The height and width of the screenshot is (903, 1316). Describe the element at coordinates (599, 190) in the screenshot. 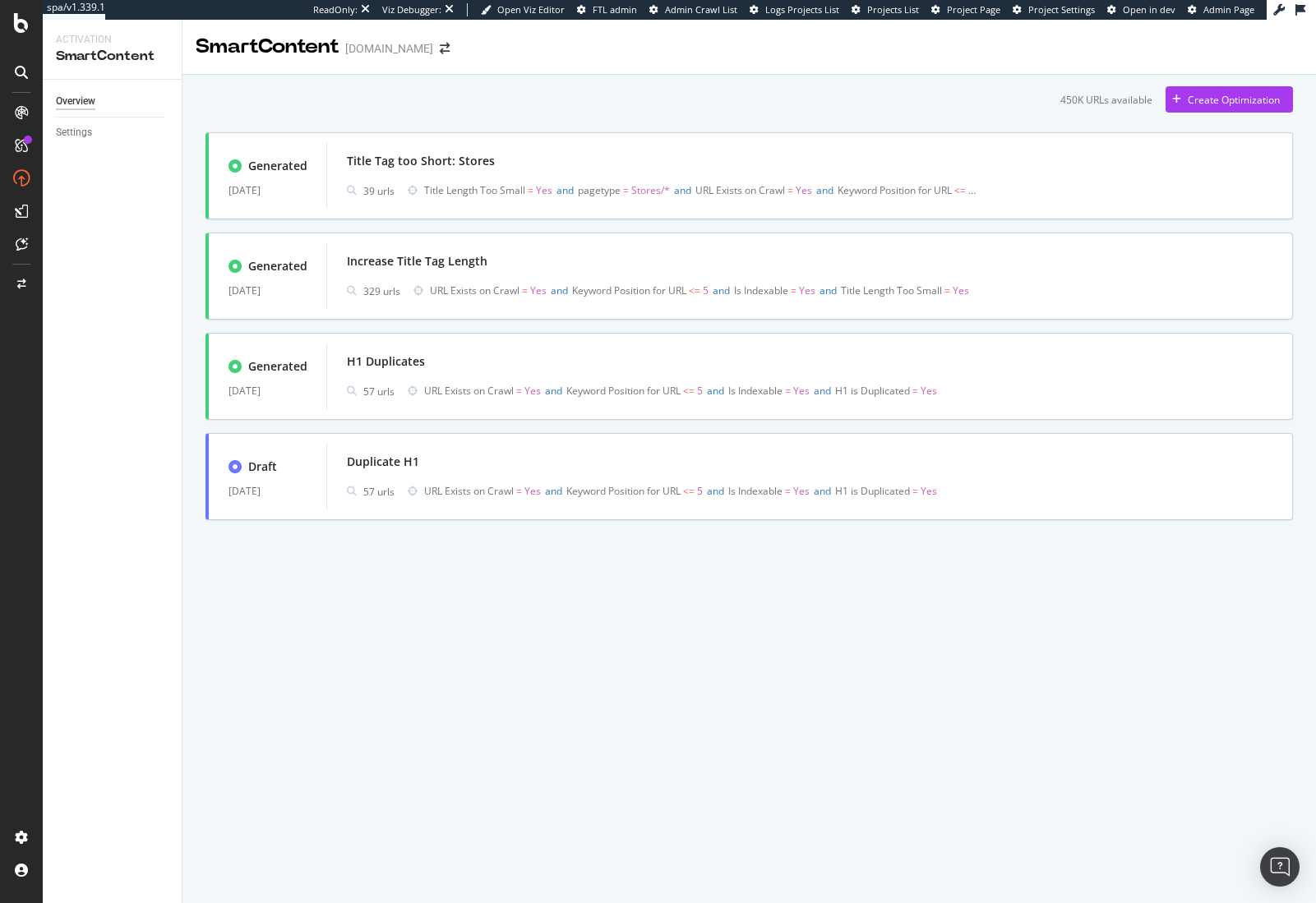

I see `span: pagetype` at that location.